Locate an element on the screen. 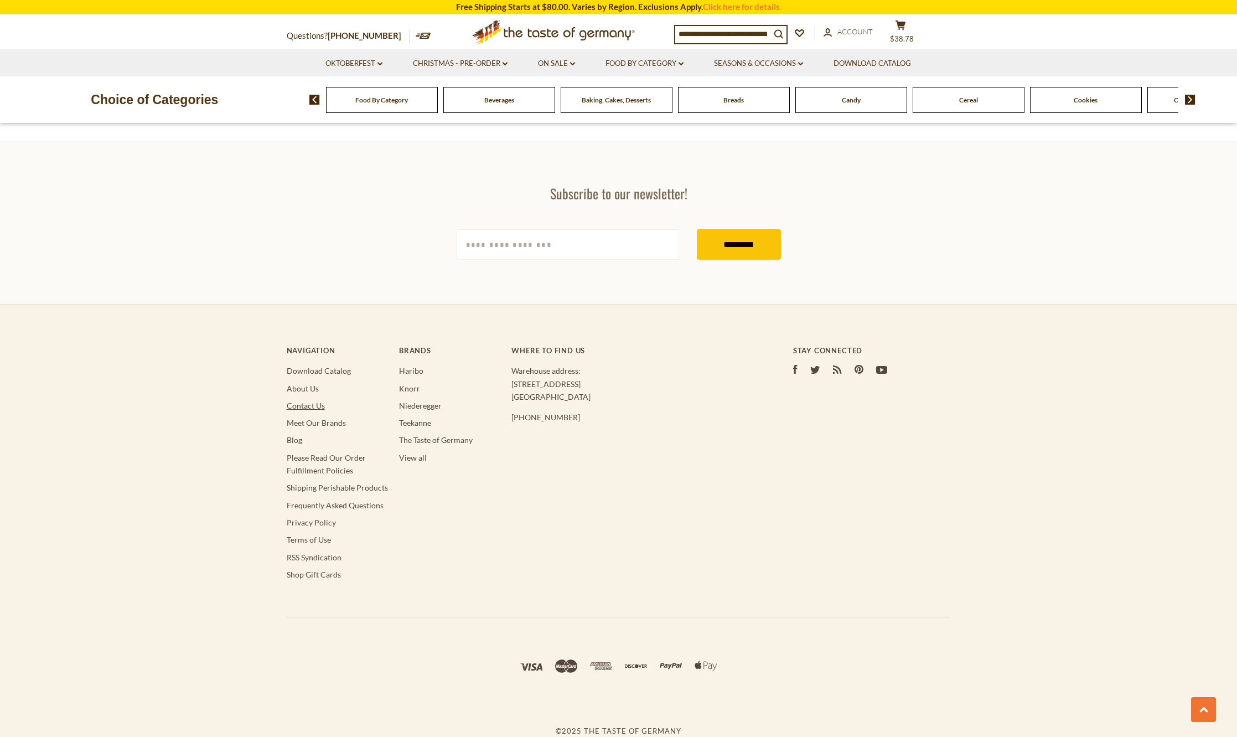  a: Blog is located at coordinates (295, 440).